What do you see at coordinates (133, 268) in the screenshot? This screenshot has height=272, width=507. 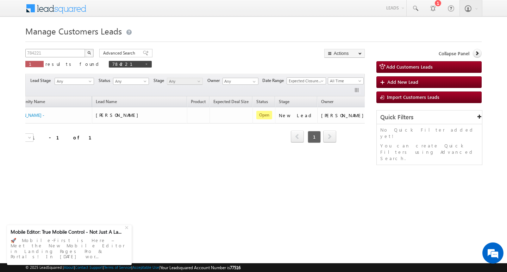 I see `span: © 2025 LeadSquared | | | | |` at bounding box center [133, 268].